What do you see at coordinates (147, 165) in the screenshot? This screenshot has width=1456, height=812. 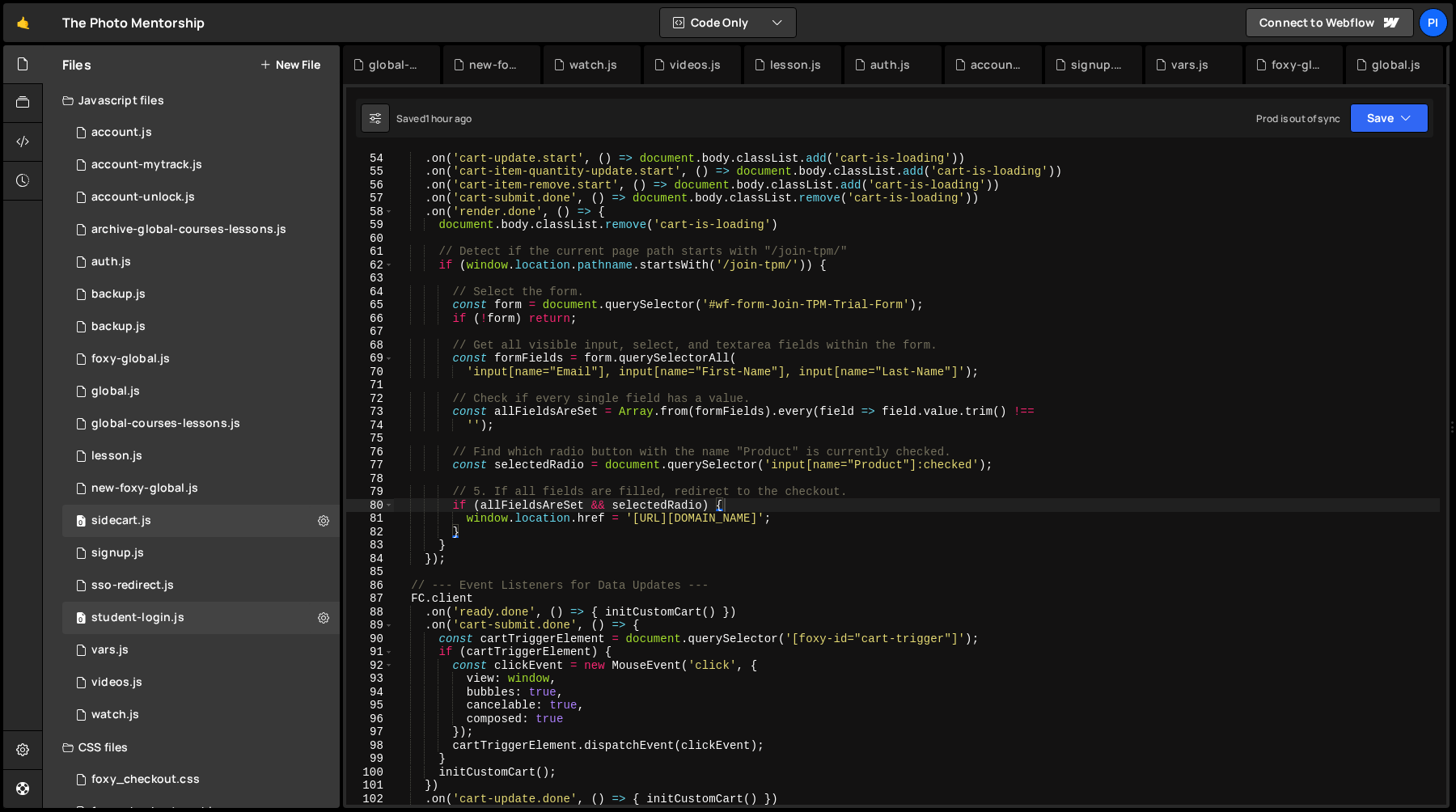 I see `div: account-mytrack.js` at bounding box center [147, 165].